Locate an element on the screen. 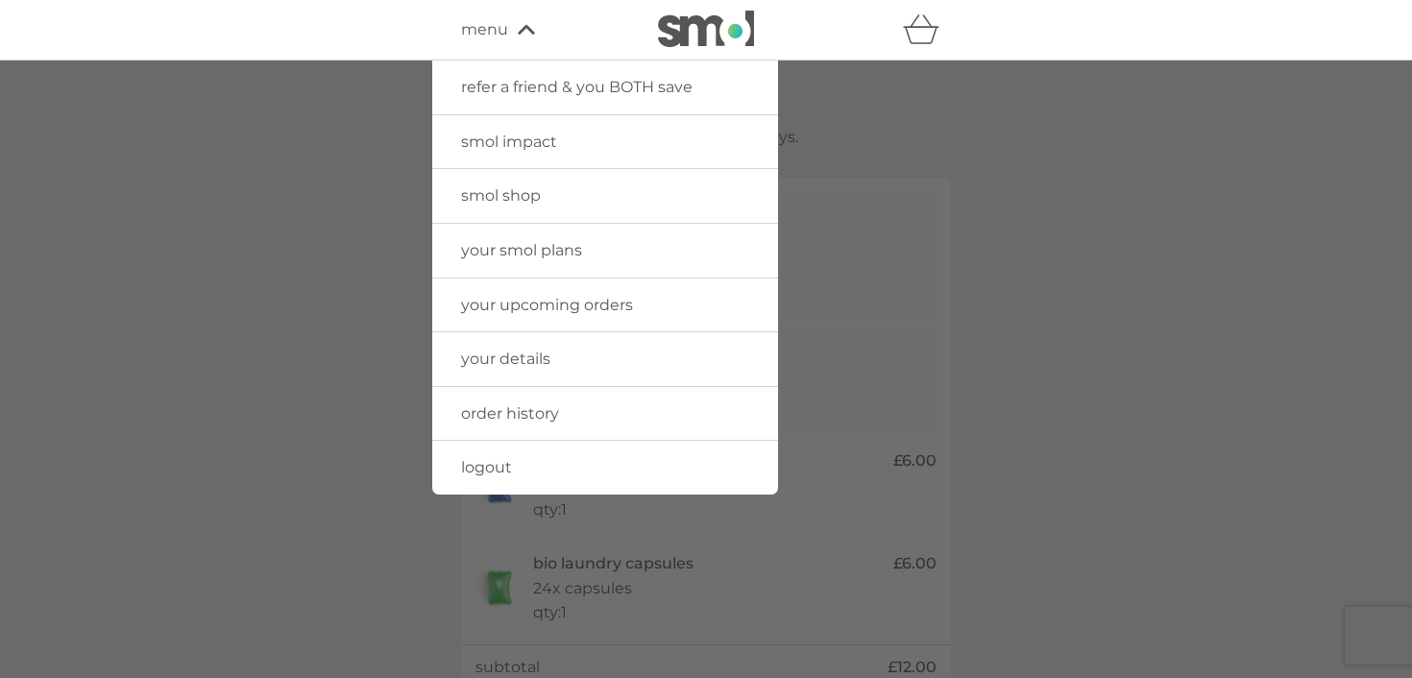  a: your upcoming orders is located at coordinates (605, 305).